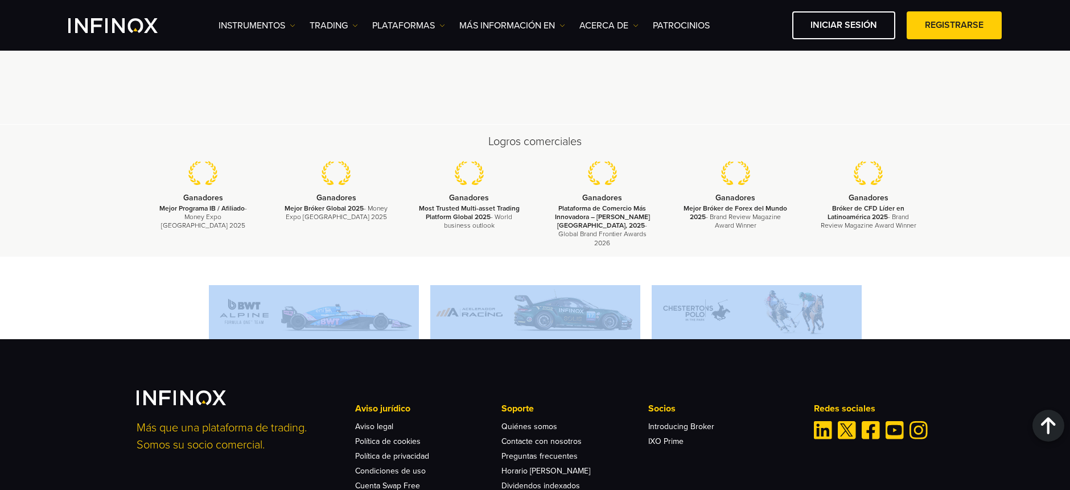 Image resolution: width=1070 pixels, height=490 pixels. Describe the element at coordinates (324, 208) in the screenshot. I see `strong: Mejor Bróker Global 2025` at that location.